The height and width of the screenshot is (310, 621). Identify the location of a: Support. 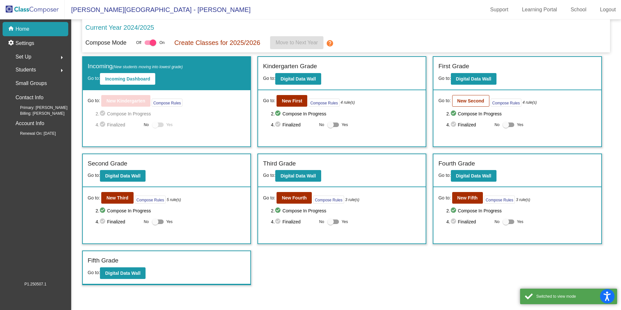
(499, 10).